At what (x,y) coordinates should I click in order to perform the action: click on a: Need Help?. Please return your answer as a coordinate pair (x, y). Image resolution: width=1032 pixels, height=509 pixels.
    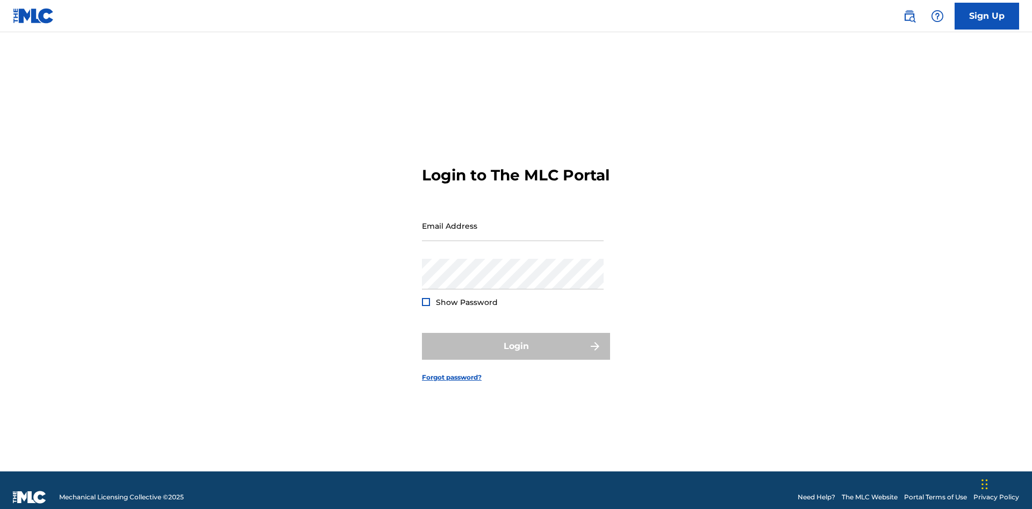
    Looking at the image, I should click on (816, 498).